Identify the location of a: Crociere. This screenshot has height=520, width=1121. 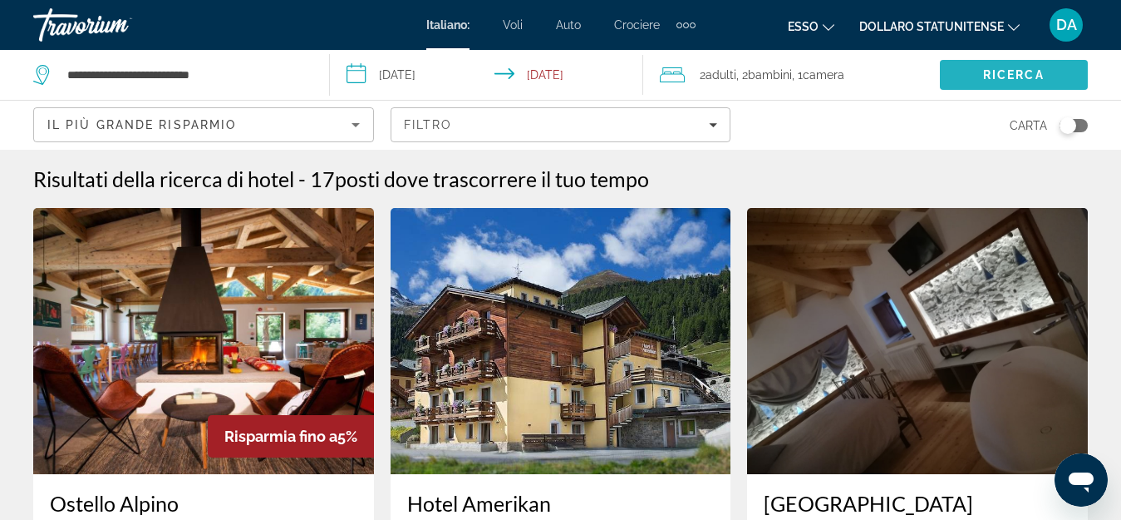
(637, 25).